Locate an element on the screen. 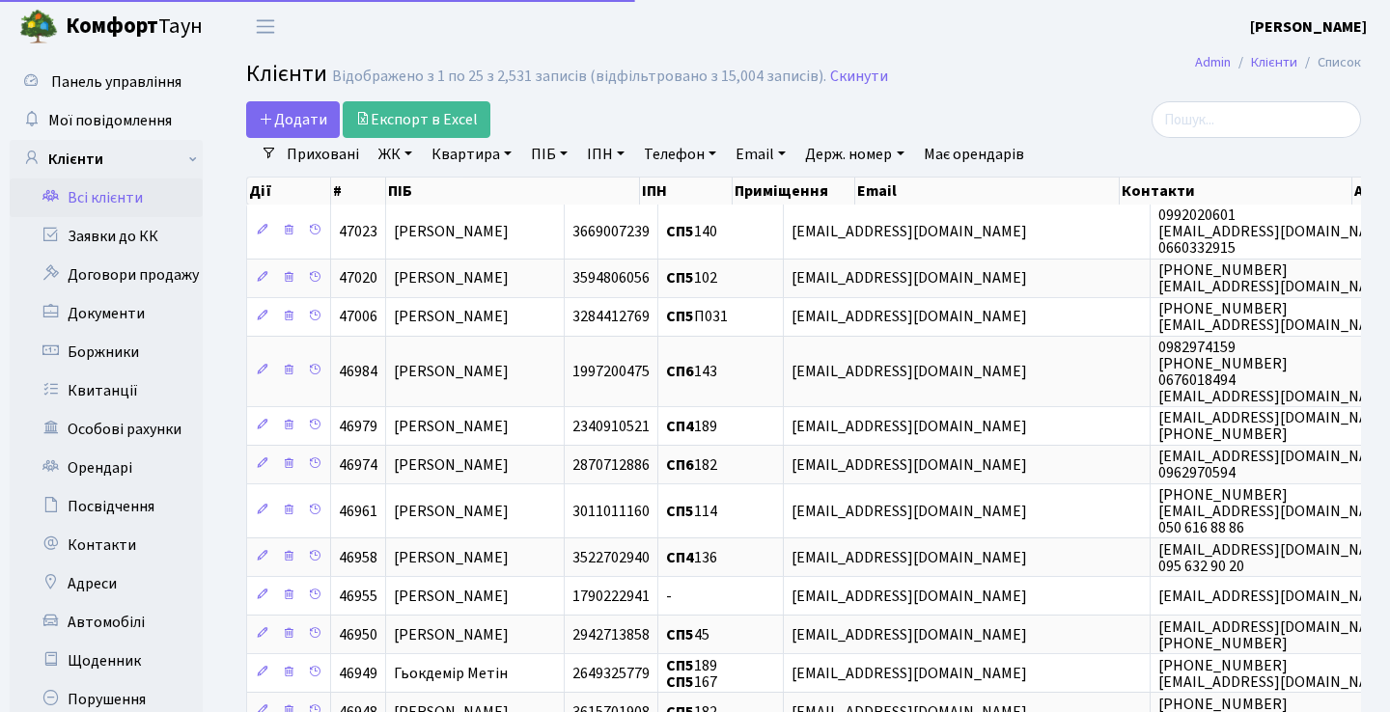 The image size is (1390, 712). span: 3594806056 is located at coordinates (611, 279).